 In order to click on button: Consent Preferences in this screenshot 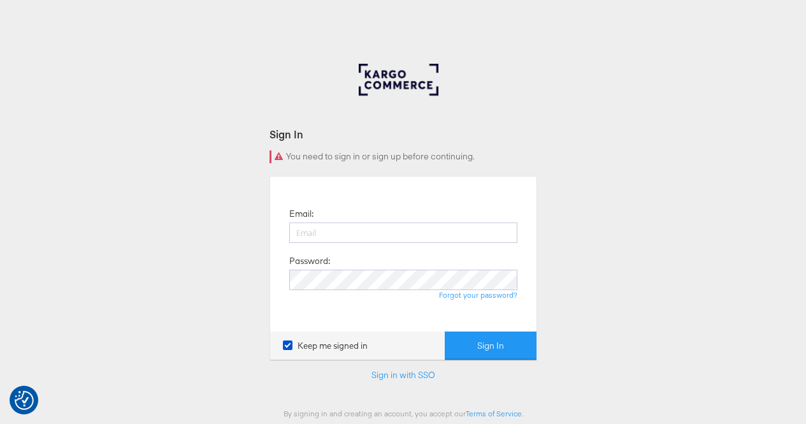, I will do `click(24, 400)`.